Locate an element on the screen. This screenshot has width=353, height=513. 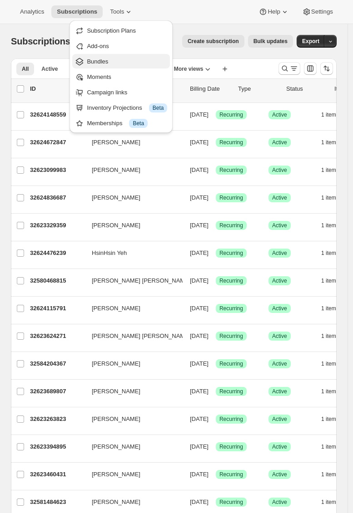
button: Add-ons is located at coordinates (121, 46).